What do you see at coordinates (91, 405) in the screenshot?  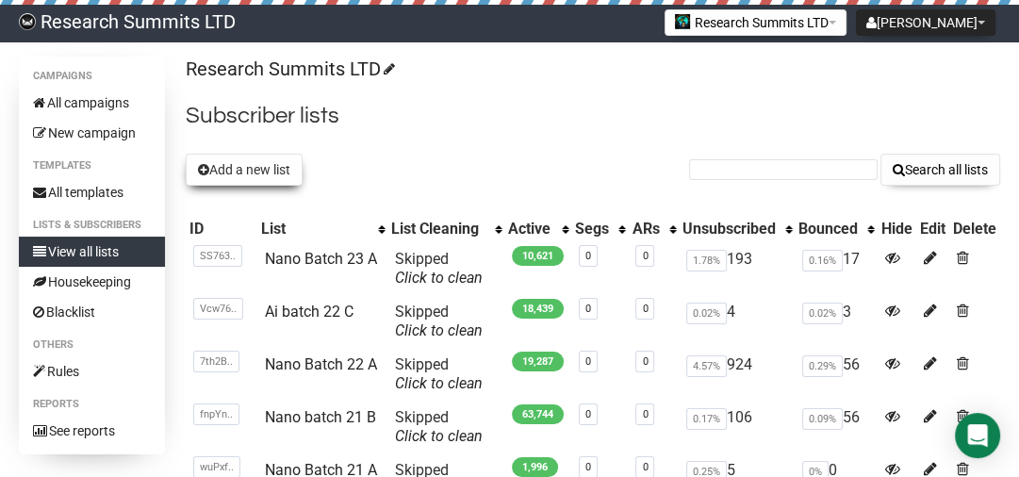 I see `li: Reports` at bounding box center [91, 405].